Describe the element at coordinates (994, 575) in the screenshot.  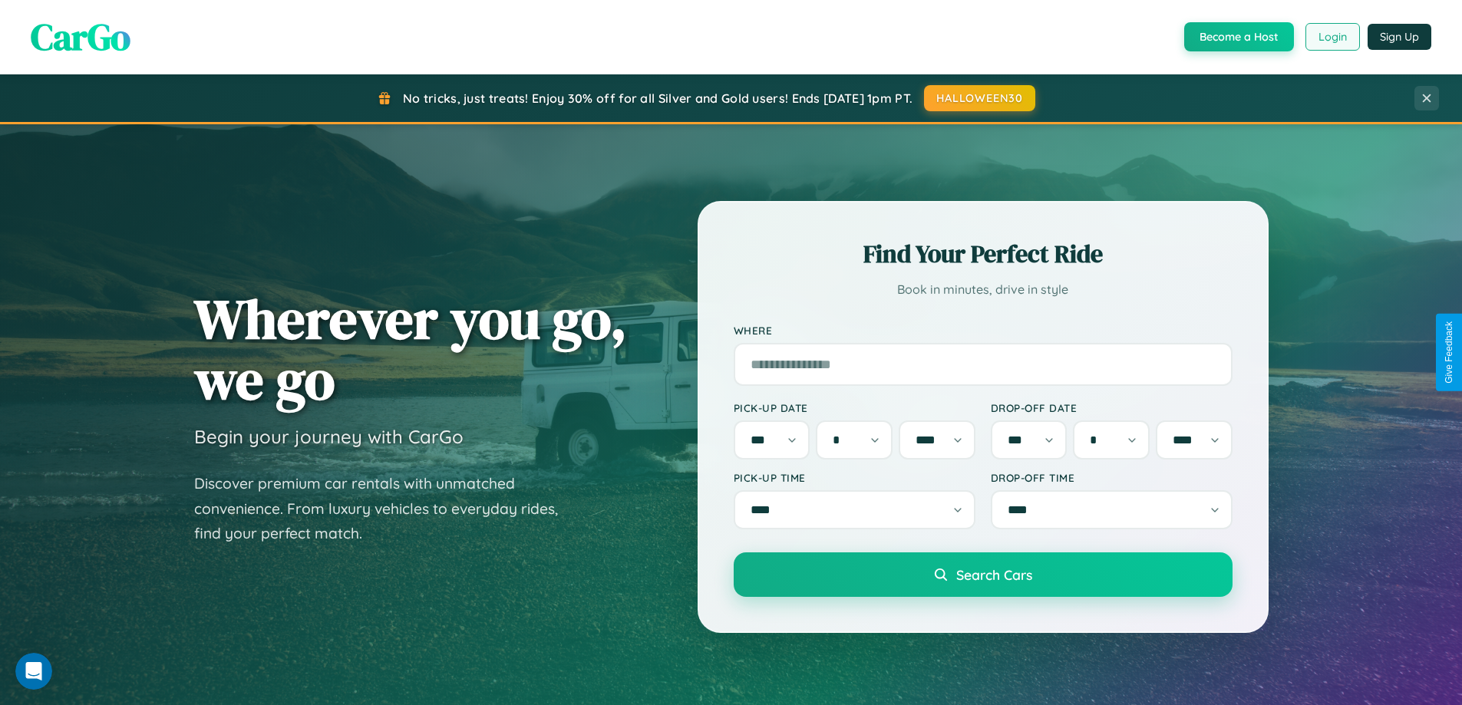
I see `span: Search Cars` at that location.